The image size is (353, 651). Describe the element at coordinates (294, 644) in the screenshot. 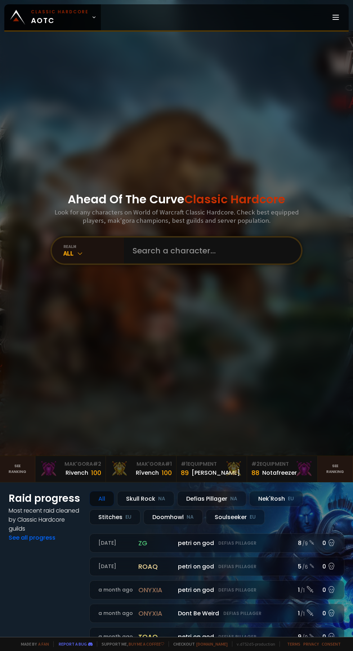

I see `a: Terms` at that location.